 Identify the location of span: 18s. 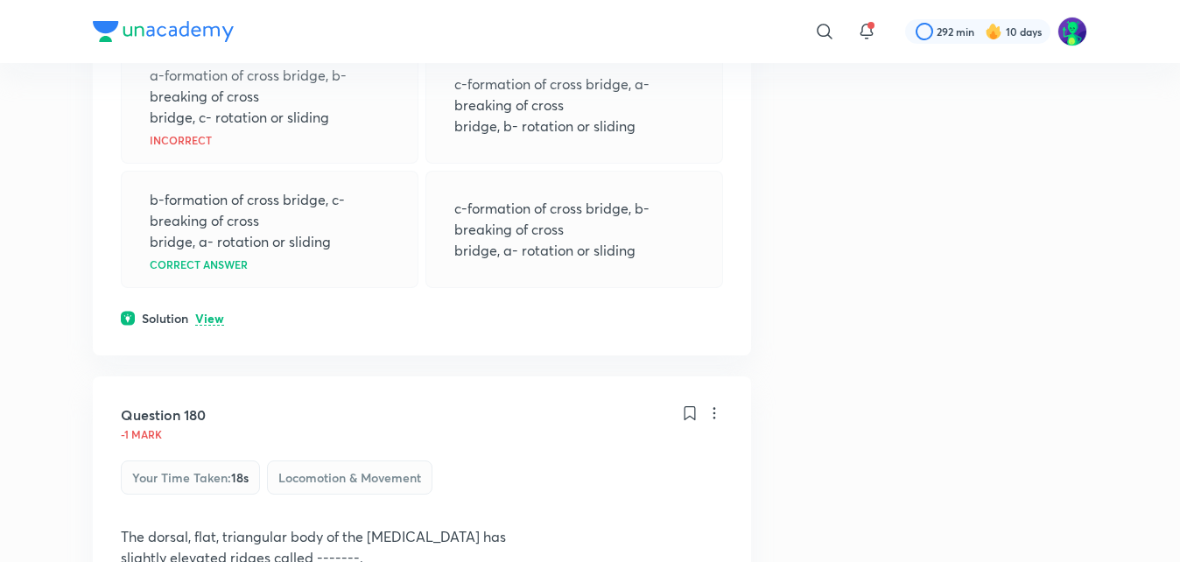
(240, 477).